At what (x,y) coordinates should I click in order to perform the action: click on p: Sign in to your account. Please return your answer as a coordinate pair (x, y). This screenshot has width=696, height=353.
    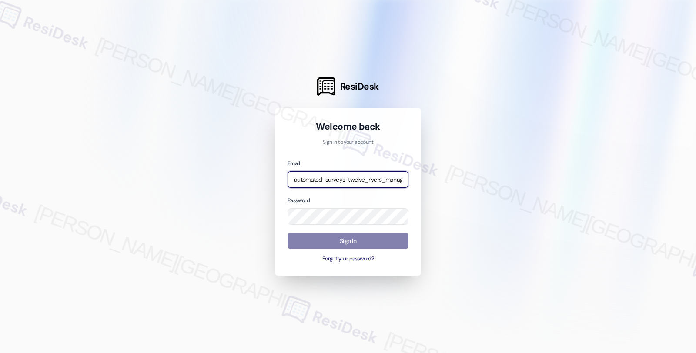
    Looking at the image, I should click on (348, 143).